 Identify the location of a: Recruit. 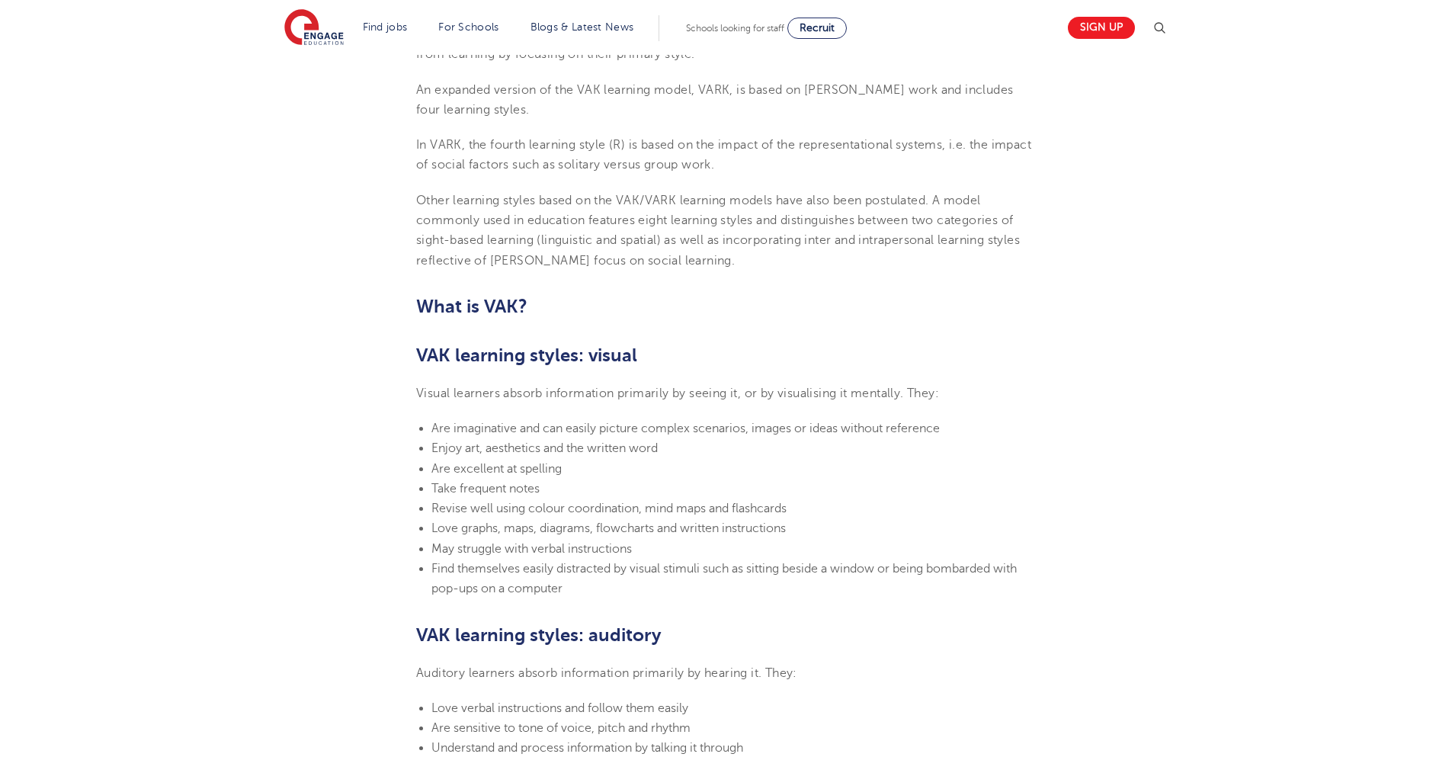
(817, 28).